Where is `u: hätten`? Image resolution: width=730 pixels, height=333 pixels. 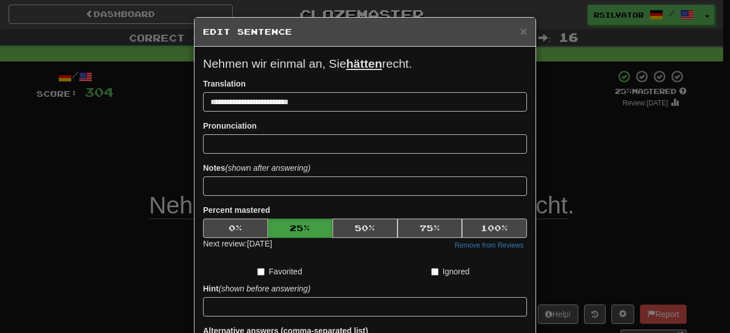 u: hätten is located at coordinates (364, 63).